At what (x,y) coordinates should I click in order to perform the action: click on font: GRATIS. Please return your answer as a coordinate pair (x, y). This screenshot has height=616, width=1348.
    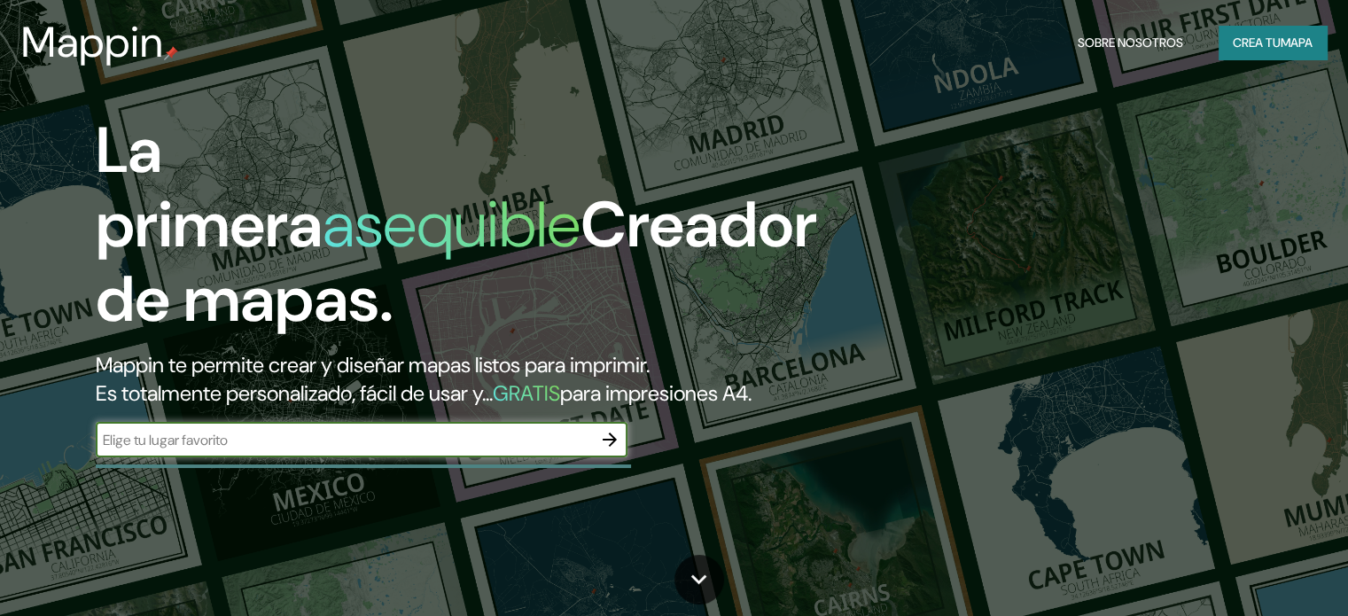
    Looking at the image, I should click on (526, 392).